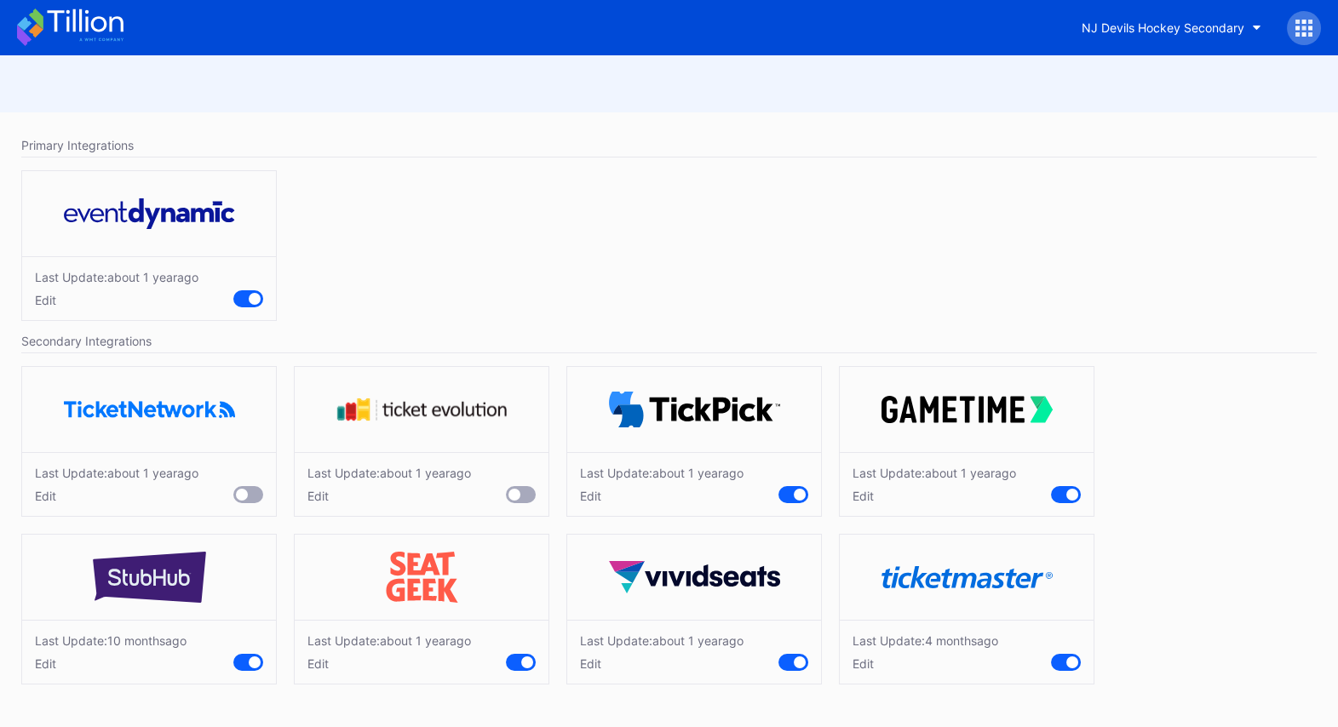 This screenshot has height=727, width=1338. I want to click on div: NJ Devils Hockey Secondary, so click(1162, 27).